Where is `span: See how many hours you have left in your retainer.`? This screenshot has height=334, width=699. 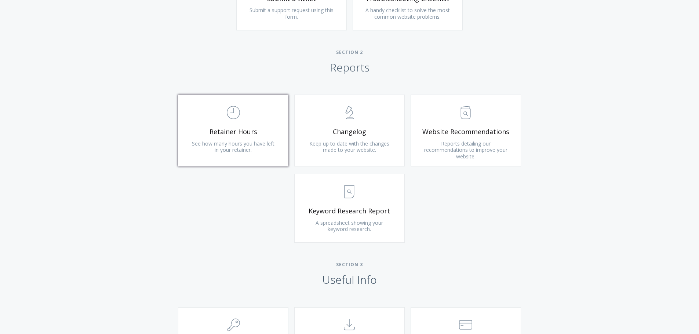 span: See how many hours you have left in your retainer. is located at coordinates (233, 147).